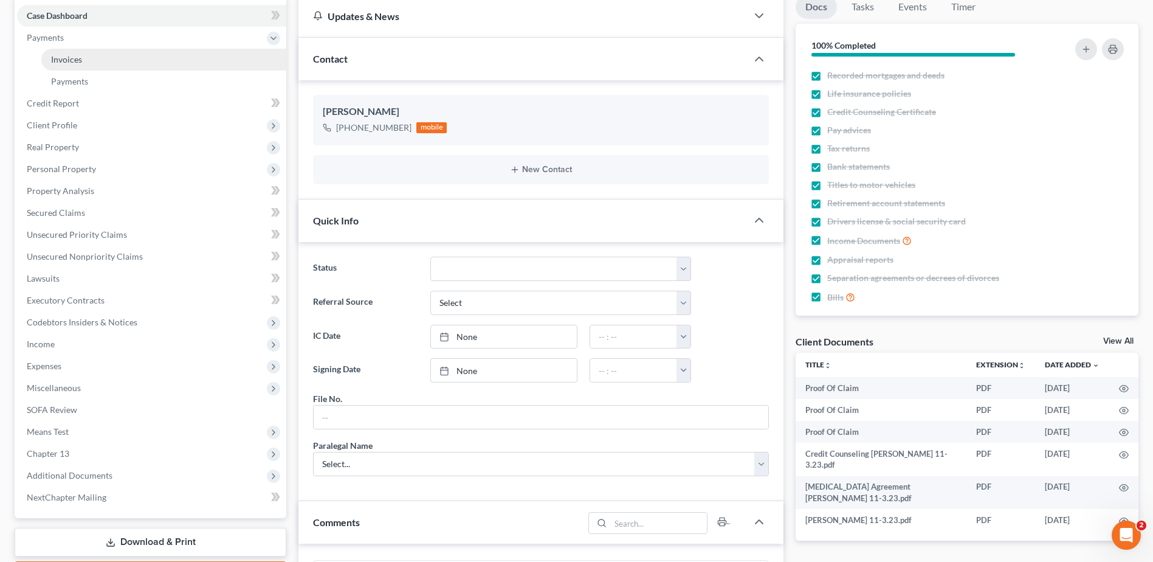 The height and width of the screenshot is (562, 1153). I want to click on span: Executory Contracts, so click(66, 300).